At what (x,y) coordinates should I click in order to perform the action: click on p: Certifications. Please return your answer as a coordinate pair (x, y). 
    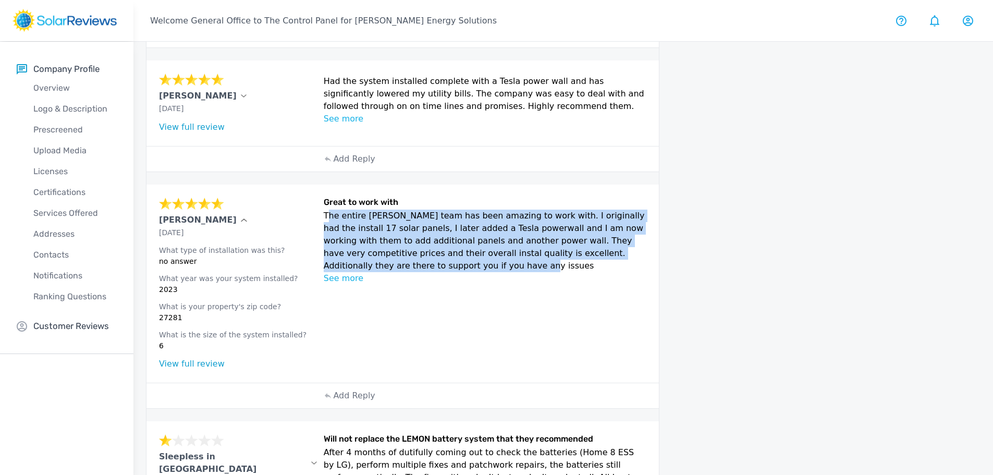
    Looking at the image, I should click on (75, 192).